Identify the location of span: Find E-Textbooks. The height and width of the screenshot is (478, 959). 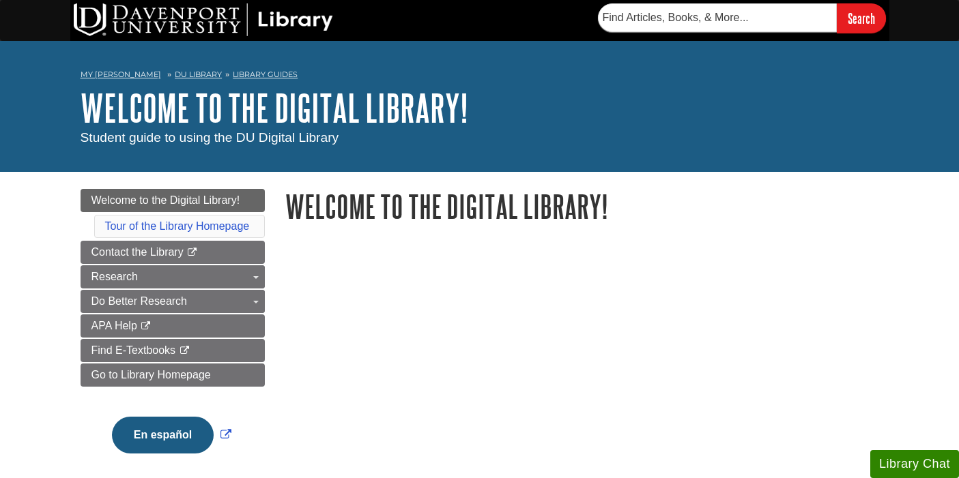
(134, 350).